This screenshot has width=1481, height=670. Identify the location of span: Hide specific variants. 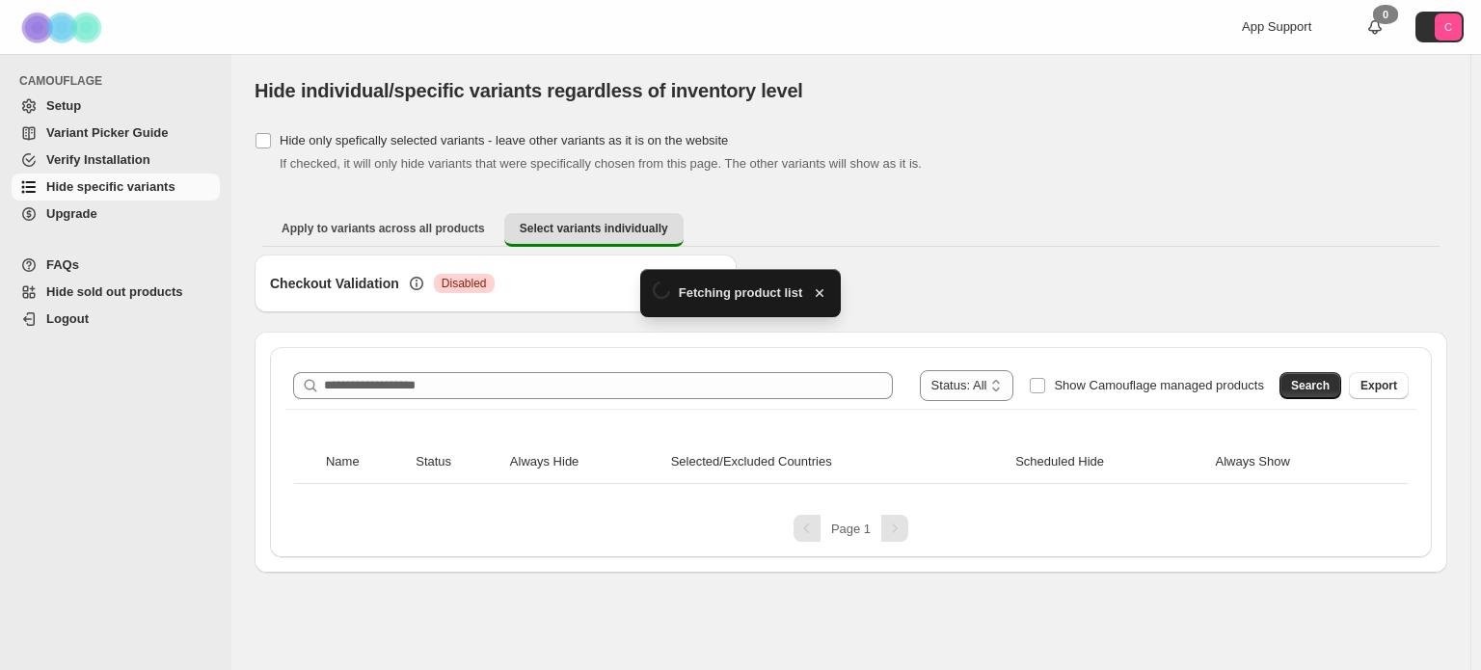
(111, 186).